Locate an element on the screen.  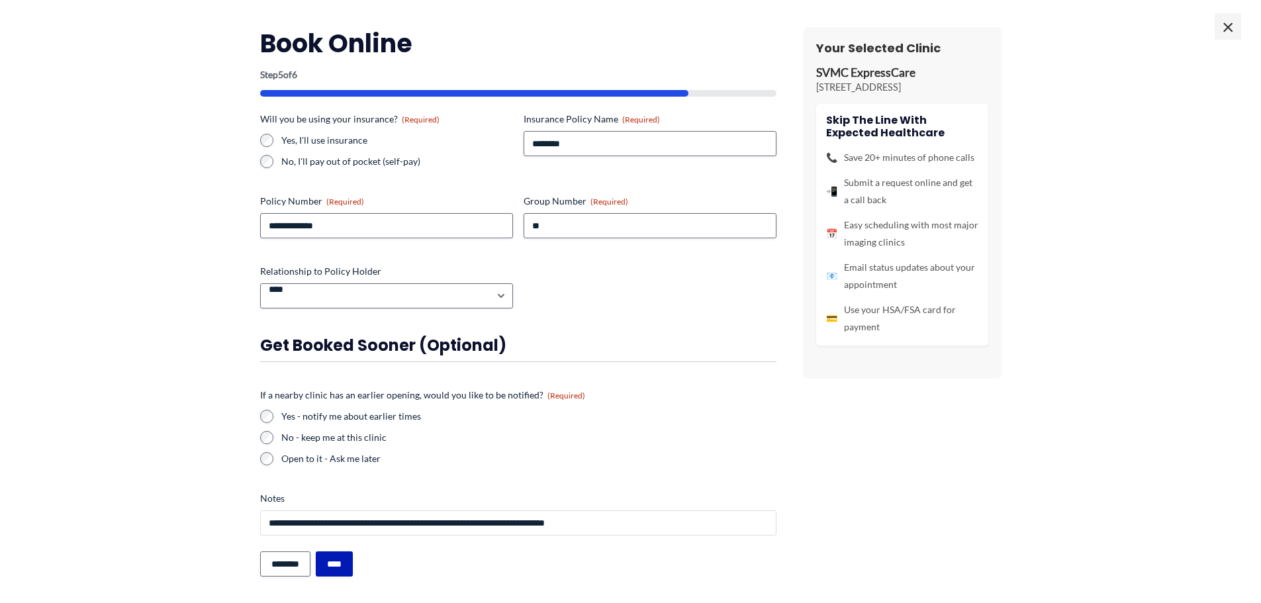
h3: Your Selected Clinic is located at coordinates (903, 48).